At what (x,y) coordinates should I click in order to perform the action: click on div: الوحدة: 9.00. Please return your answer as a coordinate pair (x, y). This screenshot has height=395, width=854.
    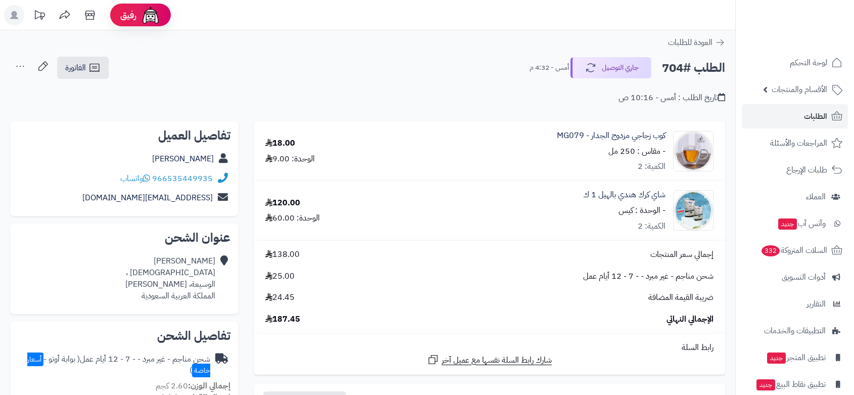
    Looking at the image, I should click on (290, 159).